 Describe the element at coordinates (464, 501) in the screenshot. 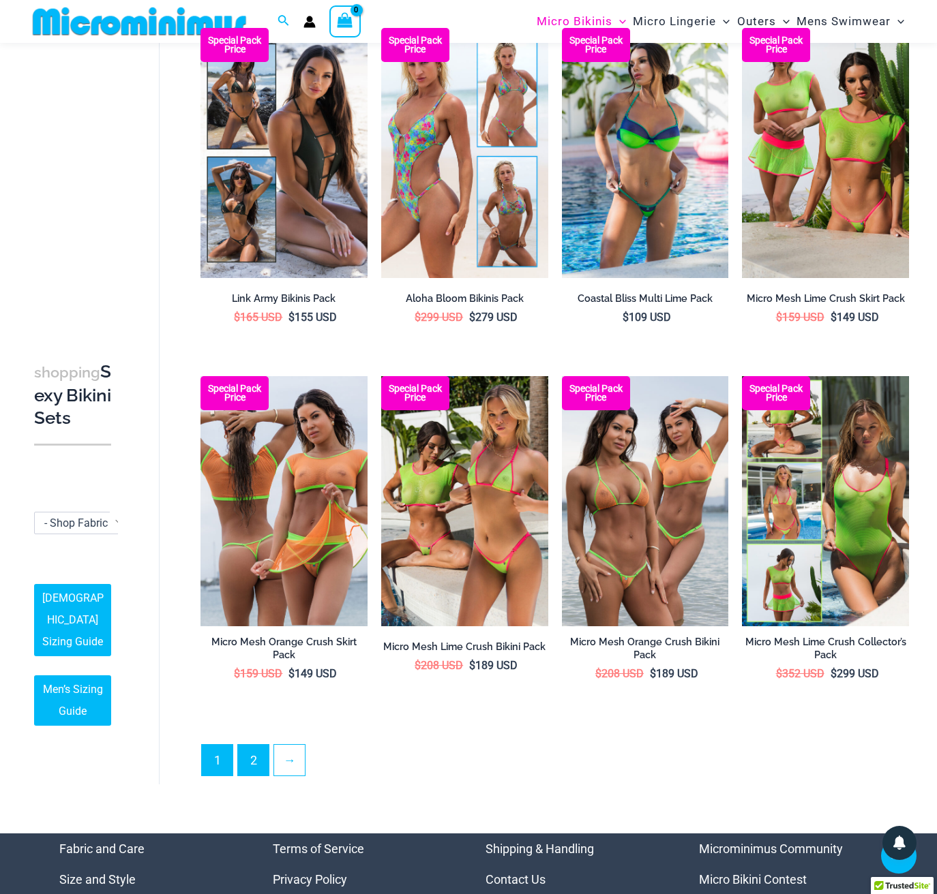

I see `img: Bikini Pack Lime` at that location.